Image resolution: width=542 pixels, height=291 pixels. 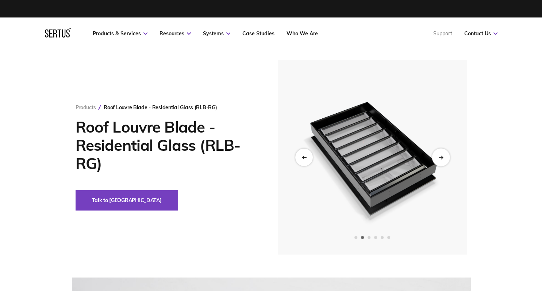 I want to click on span: Go to slide 3, so click(x=369, y=238).